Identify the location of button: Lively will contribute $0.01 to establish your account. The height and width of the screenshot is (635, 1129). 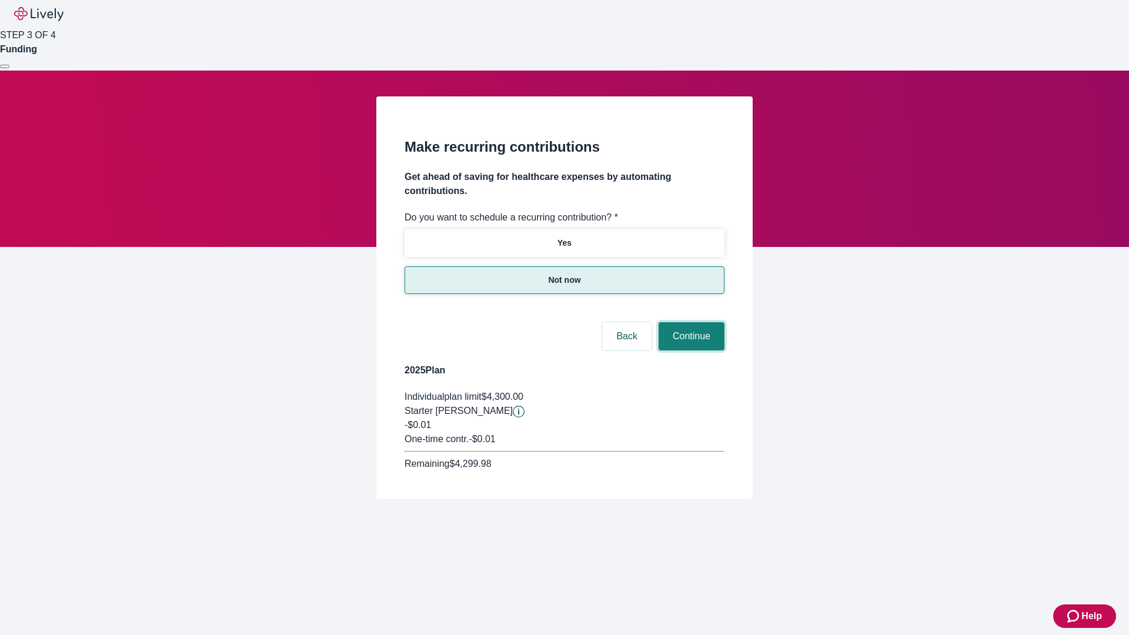
(518, 411).